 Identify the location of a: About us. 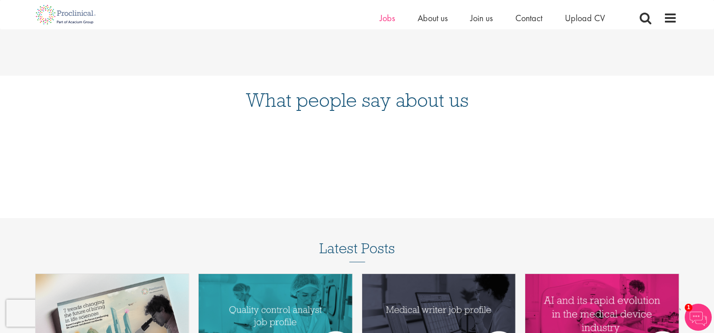
(432, 18).